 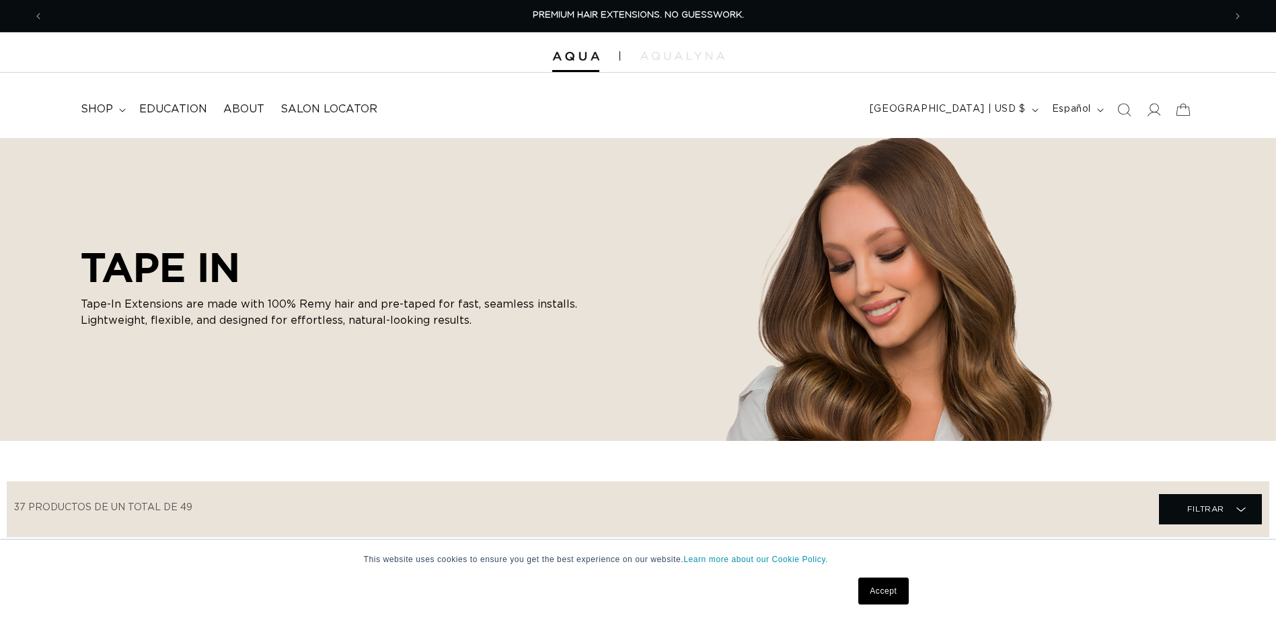 What do you see at coordinates (244, 109) in the screenshot?
I see `a: About` at bounding box center [244, 109].